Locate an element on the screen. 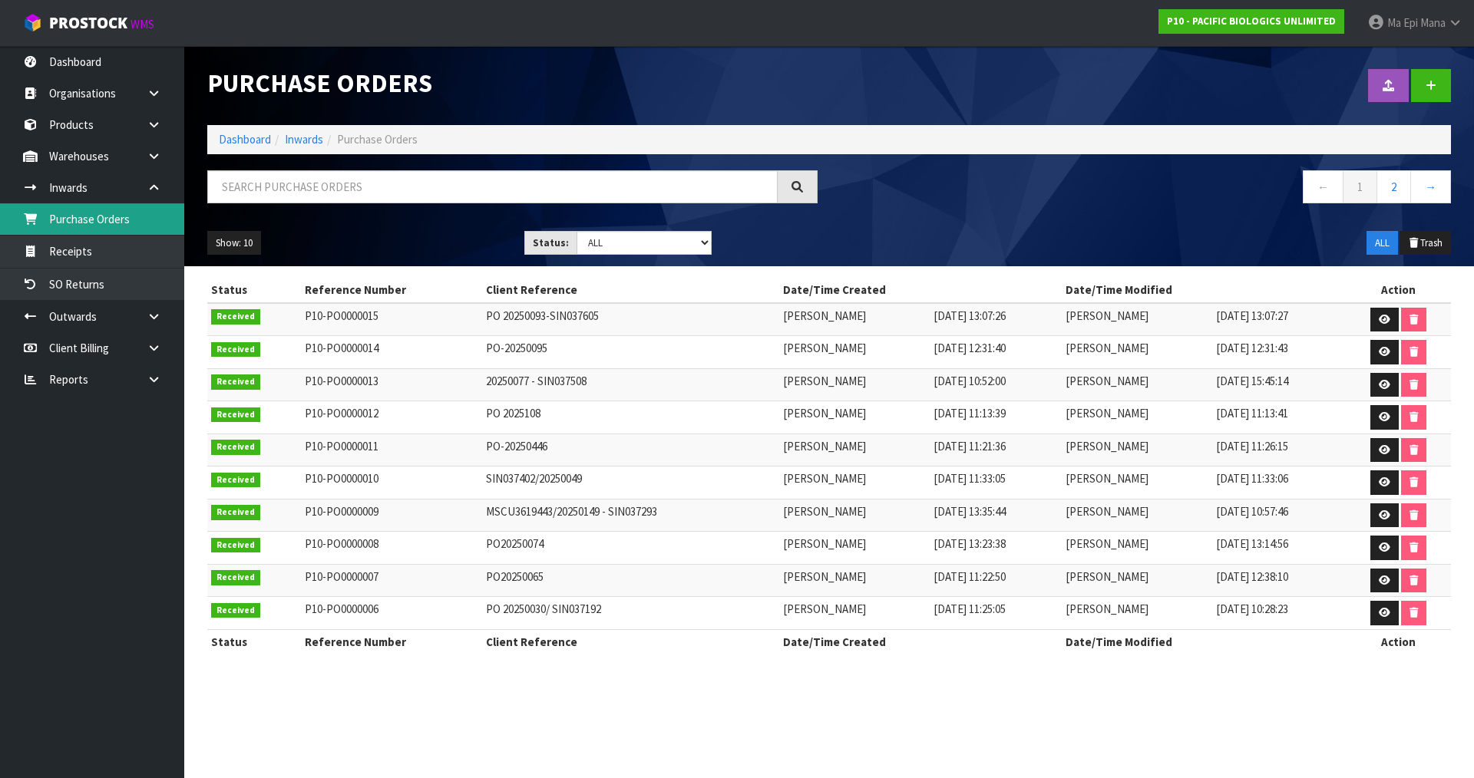  input: Search purchase orders is located at coordinates (492, 187).